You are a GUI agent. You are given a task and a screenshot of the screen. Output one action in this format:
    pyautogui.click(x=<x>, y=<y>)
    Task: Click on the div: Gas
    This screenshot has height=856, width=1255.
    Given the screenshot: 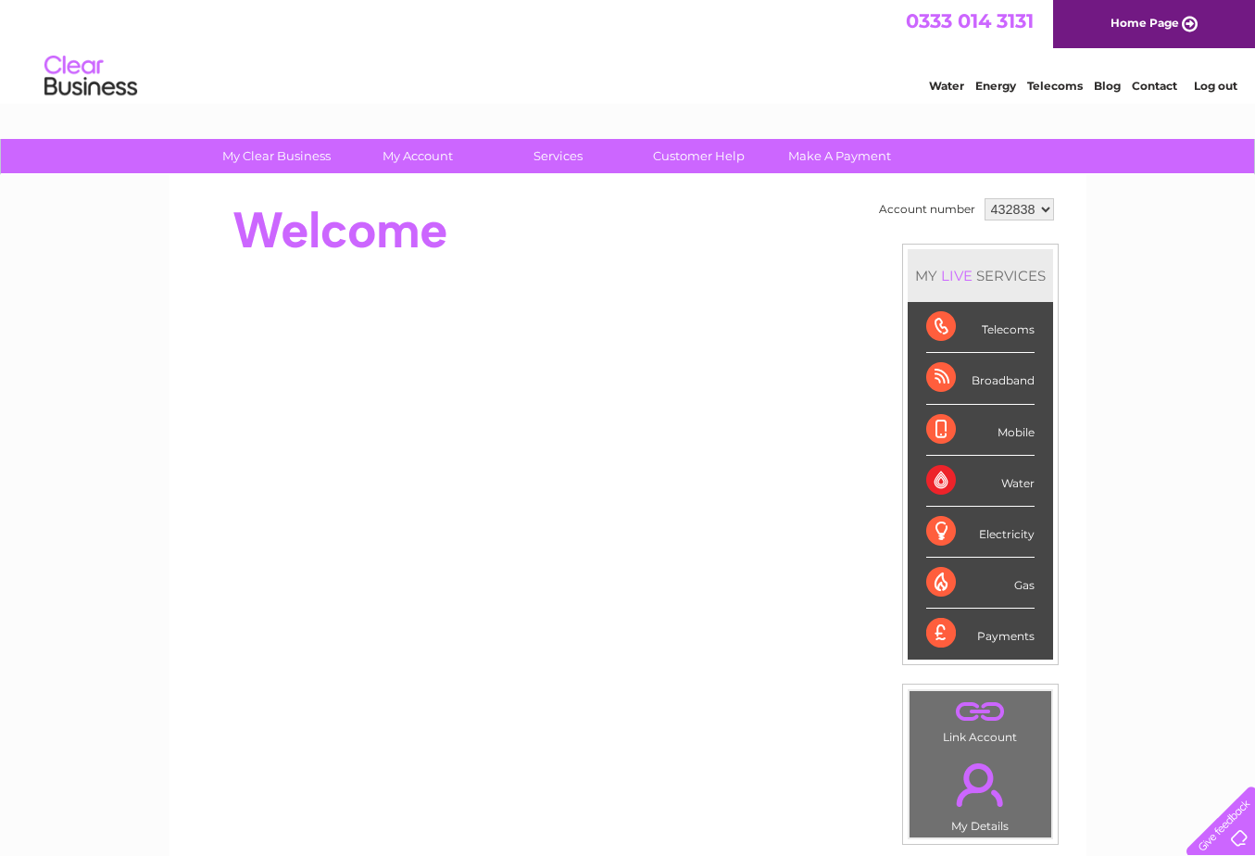 What is the action you would take?
    pyautogui.click(x=980, y=583)
    